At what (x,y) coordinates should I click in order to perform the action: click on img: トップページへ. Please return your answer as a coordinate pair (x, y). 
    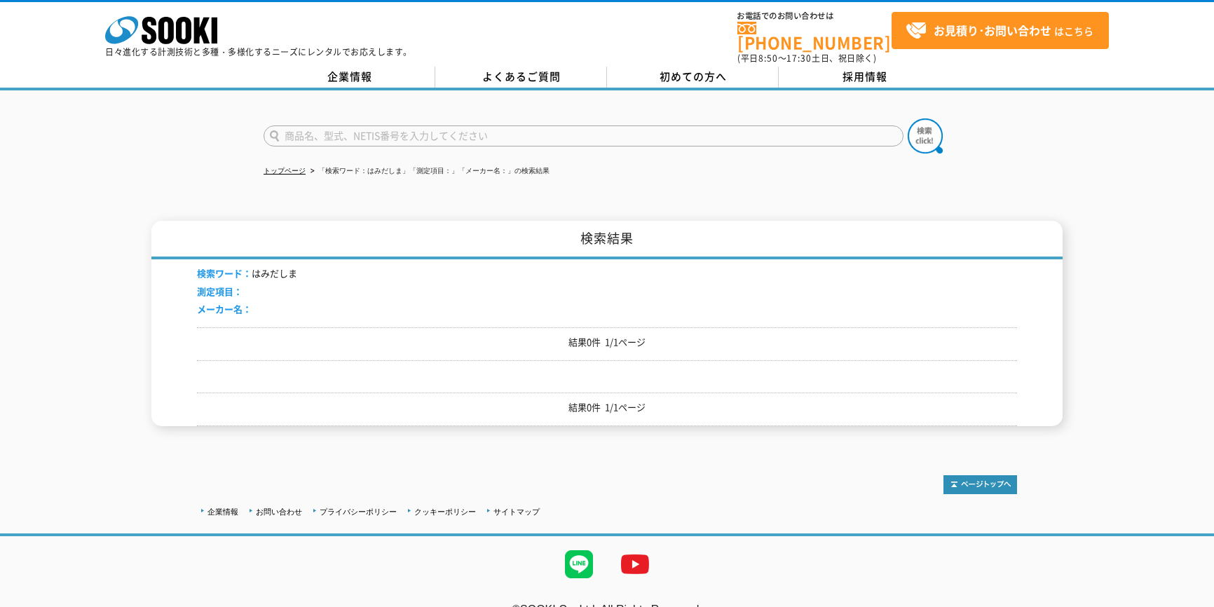
    Looking at the image, I should click on (980, 484).